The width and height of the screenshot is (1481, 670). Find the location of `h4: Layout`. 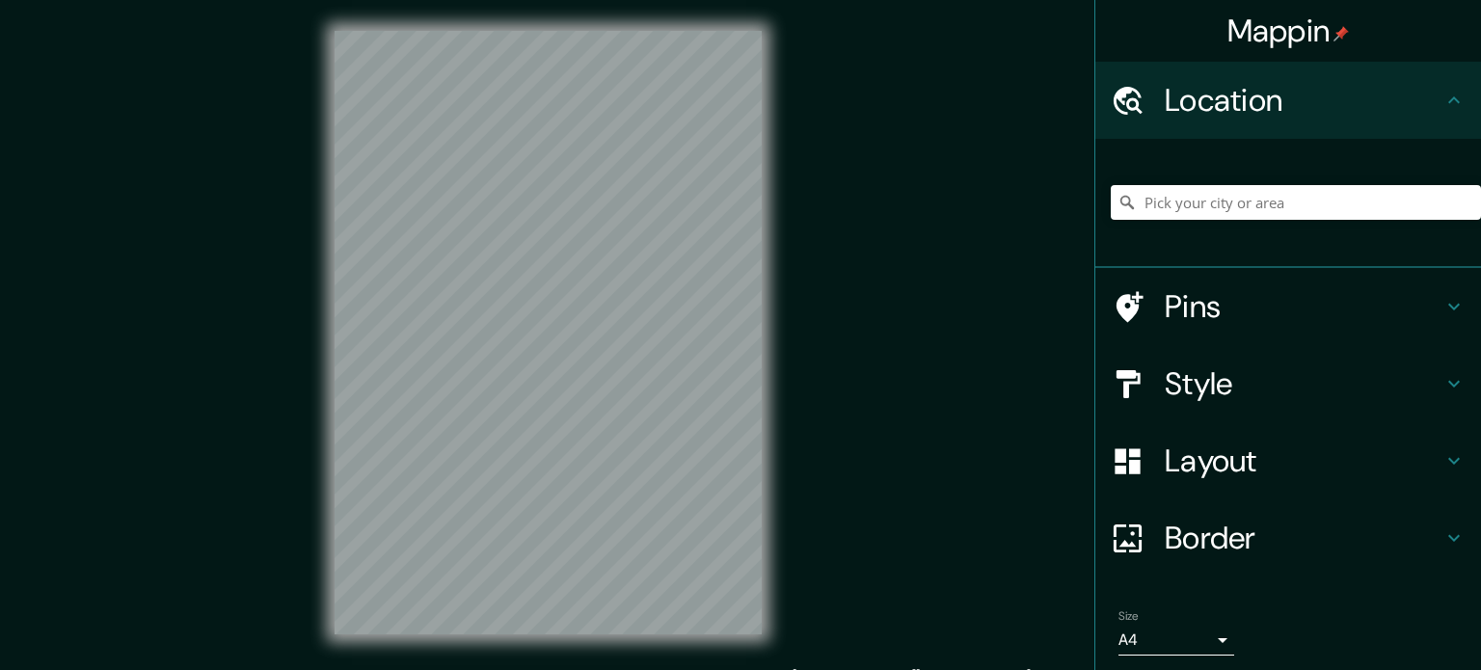

h4: Layout is located at coordinates (1304, 461).